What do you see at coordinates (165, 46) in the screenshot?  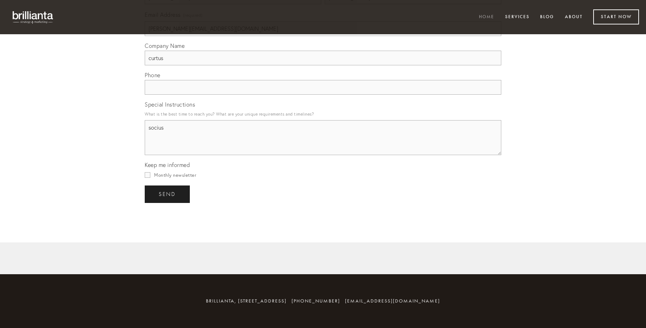 I see `span: Company Name` at bounding box center [165, 46].